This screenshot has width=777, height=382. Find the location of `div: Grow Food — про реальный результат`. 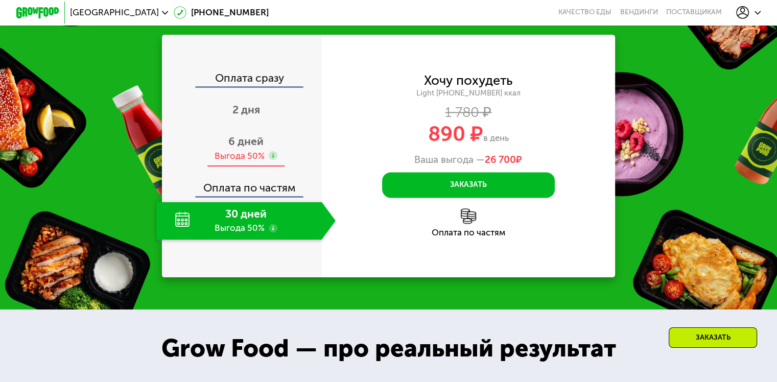

div: Grow Food — про реальный результат is located at coordinates (388, 349).